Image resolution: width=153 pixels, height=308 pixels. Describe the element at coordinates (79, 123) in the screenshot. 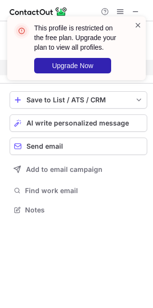

I see `button: AI write personalized message` at that location.